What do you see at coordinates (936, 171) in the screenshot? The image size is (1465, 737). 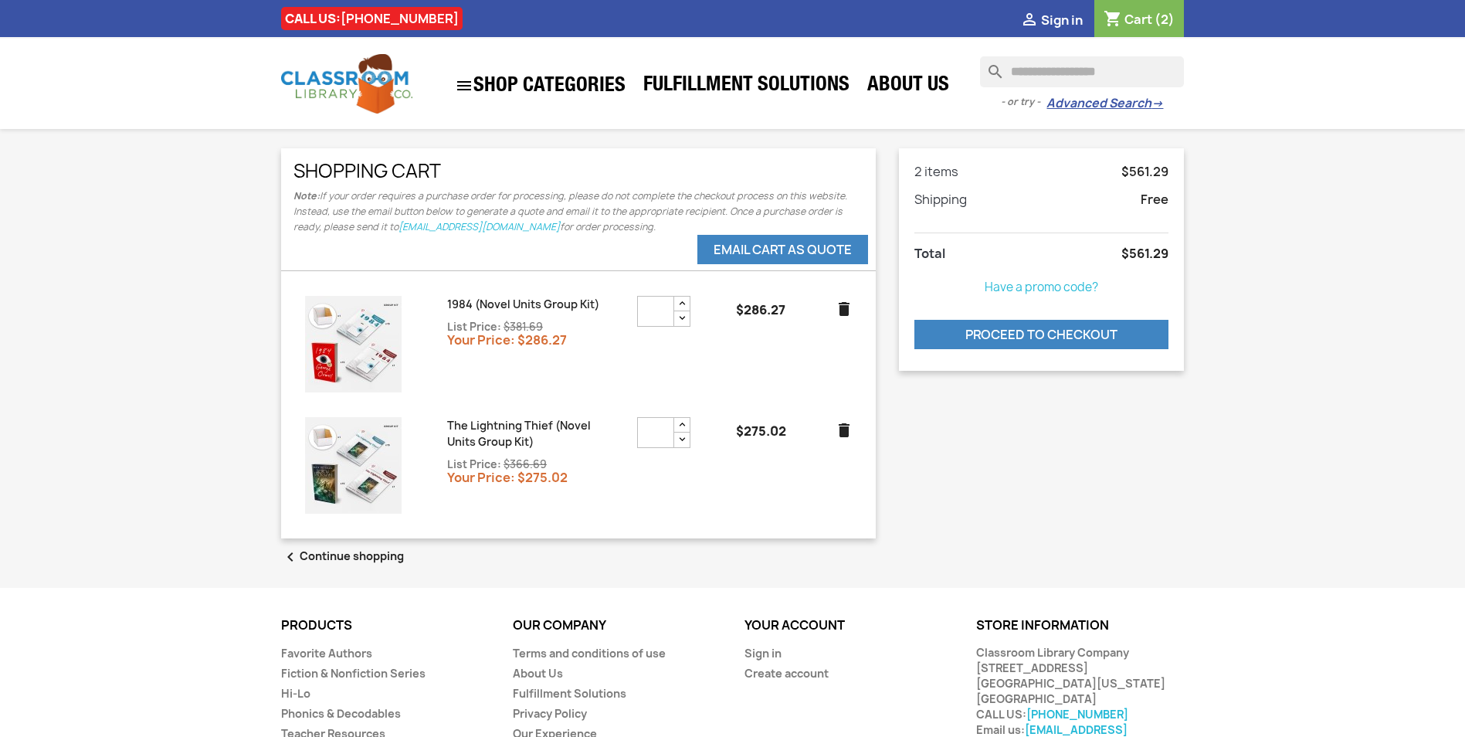 I see `span: 2 items` at bounding box center [936, 171].